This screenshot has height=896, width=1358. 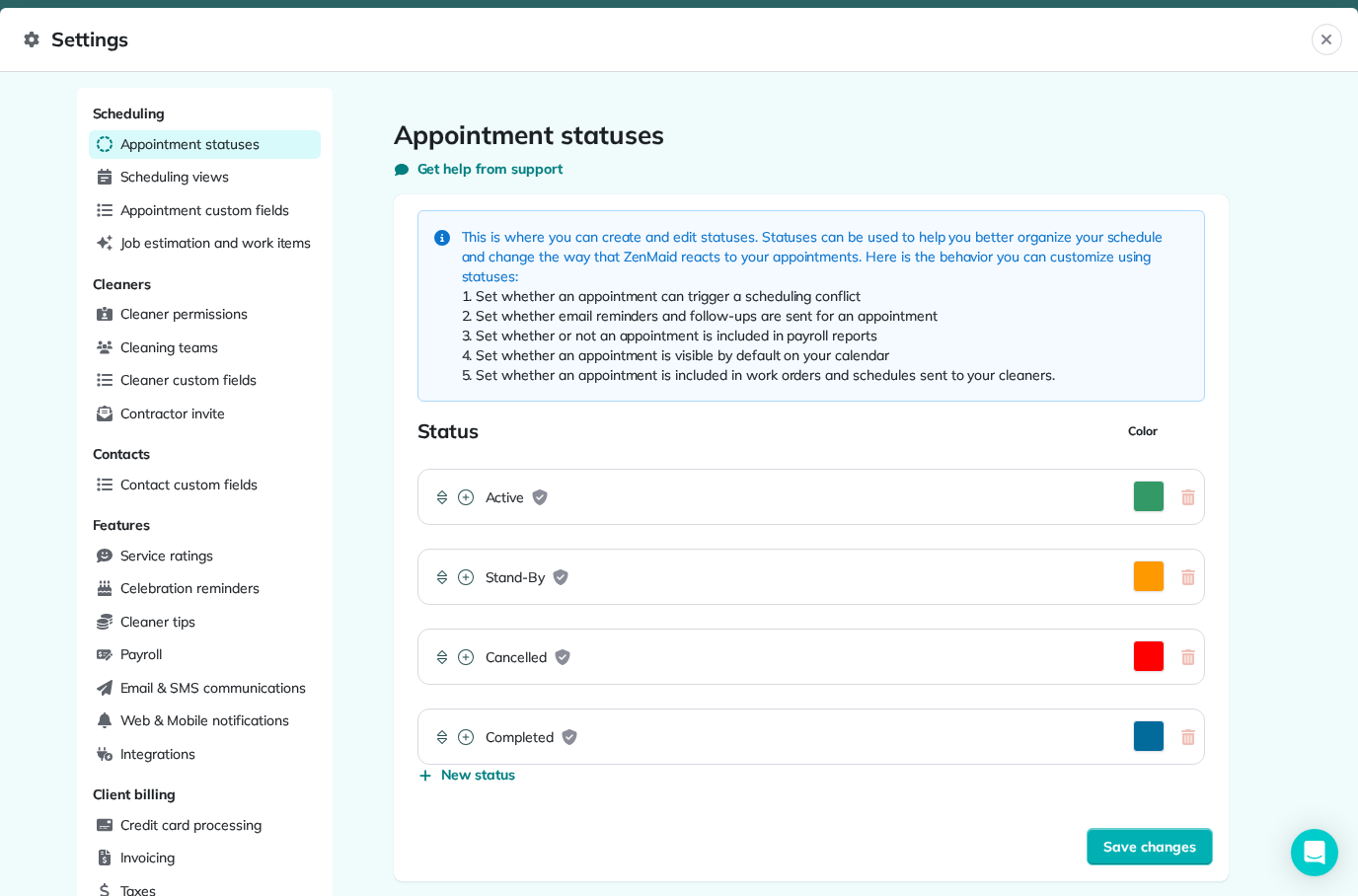 I want to click on span: Scheduling views, so click(x=175, y=177).